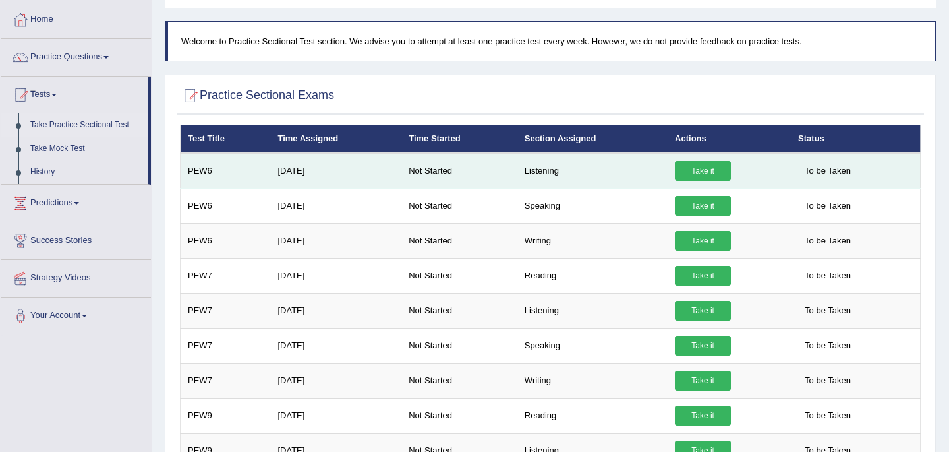  What do you see at coordinates (225, 415) in the screenshot?
I see `td: PEW9` at bounding box center [225, 415].